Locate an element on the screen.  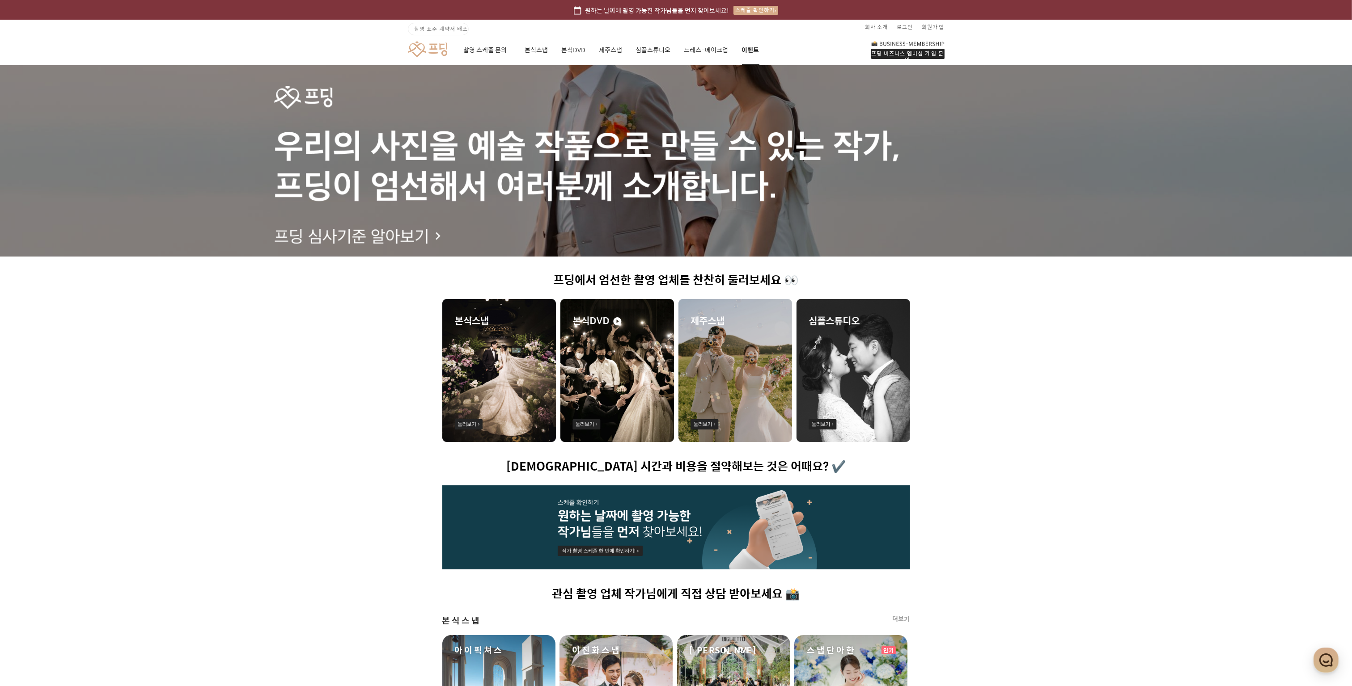
h1: 관심 촬영 업체 작가님에게 직접 상담 받아보세요 📸 is located at coordinates (676, 594).